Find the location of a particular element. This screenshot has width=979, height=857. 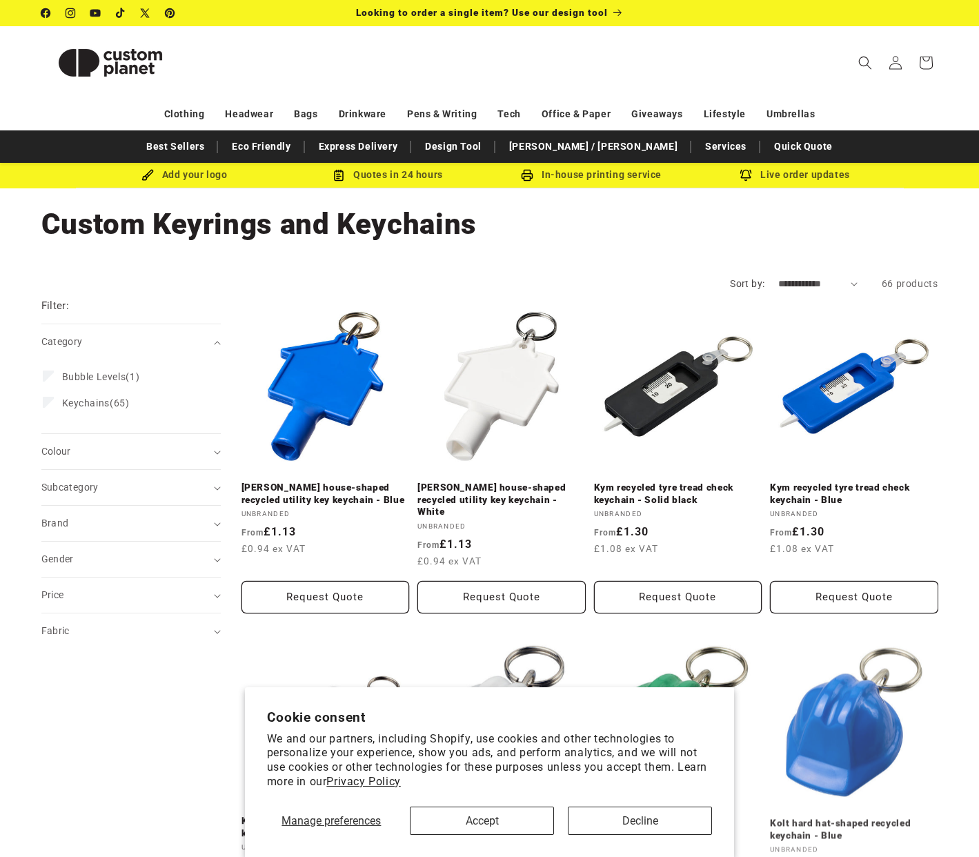

summary: Search is located at coordinates (866, 63).